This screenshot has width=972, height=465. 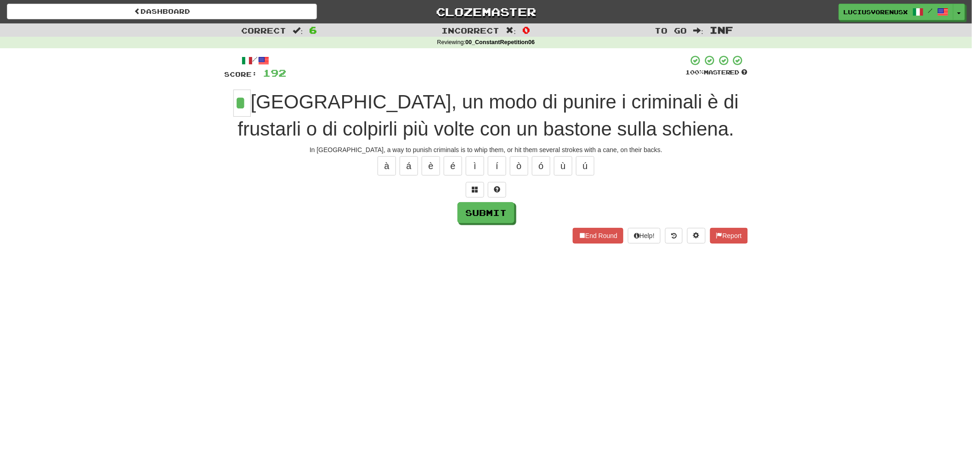 What do you see at coordinates (716, 73) in the screenshot?
I see `div: Mastered` at bounding box center [716, 73].